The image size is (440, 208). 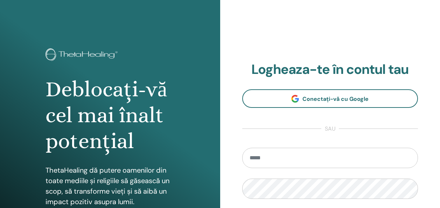 I want to click on a: Conectați-vă cu Google, so click(x=330, y=98).